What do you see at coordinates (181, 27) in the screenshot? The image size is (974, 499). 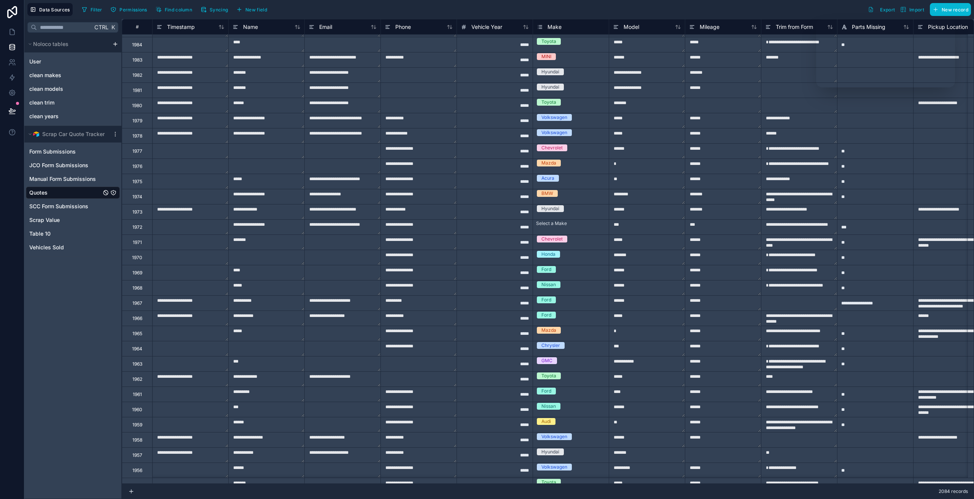 I see `span: Timestamp` at bounding box center [181, 27].